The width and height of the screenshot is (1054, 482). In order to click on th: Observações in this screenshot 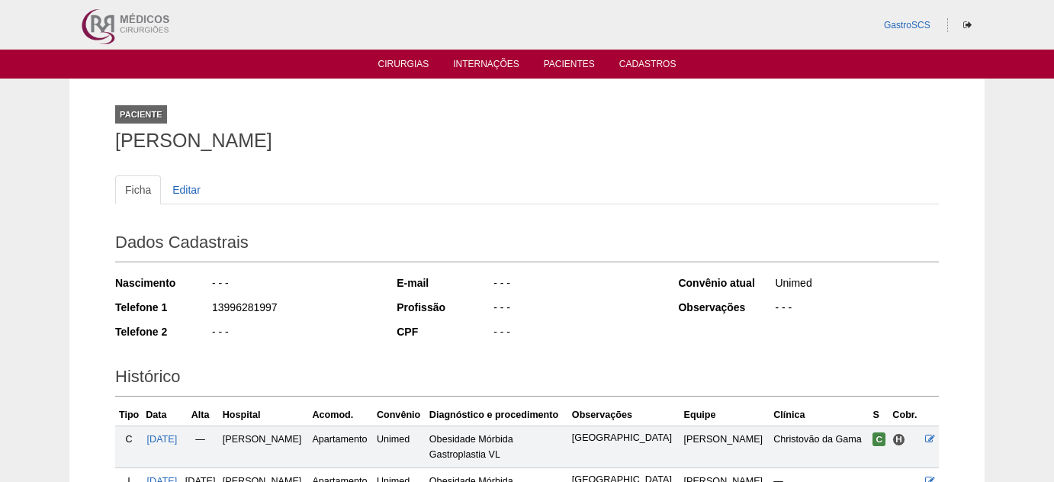, I will do `click(625, 415)`.